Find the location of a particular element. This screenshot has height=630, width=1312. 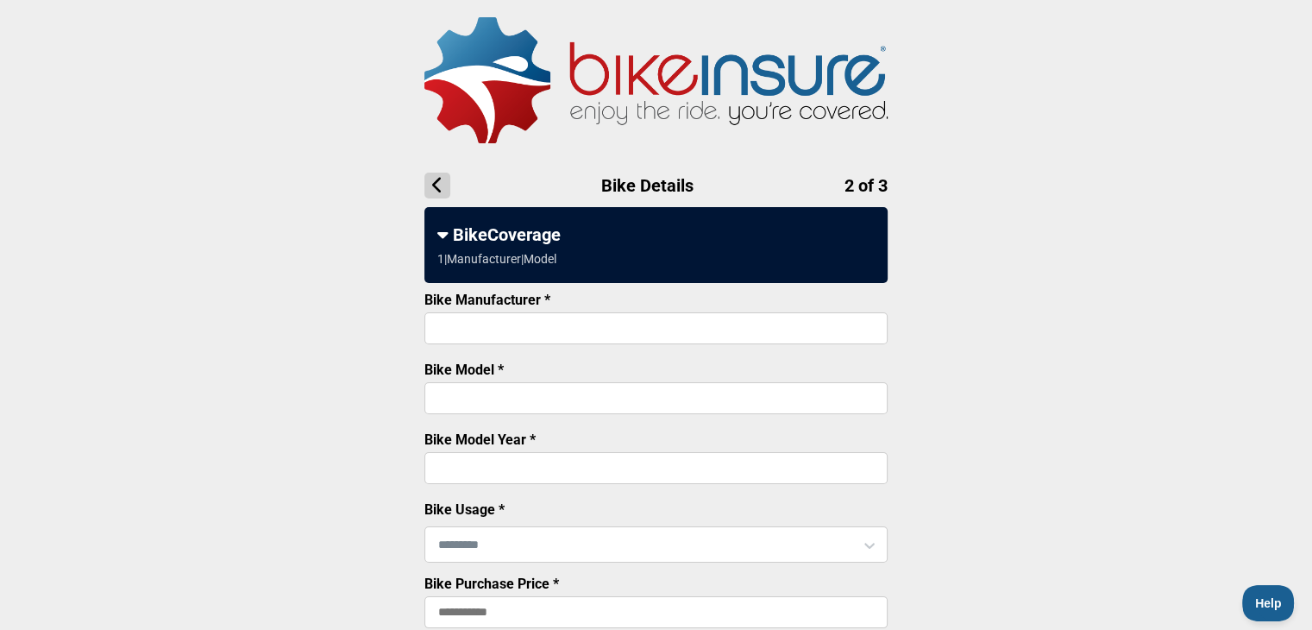

h1: Bike Details is located at coordinates (655, 185).